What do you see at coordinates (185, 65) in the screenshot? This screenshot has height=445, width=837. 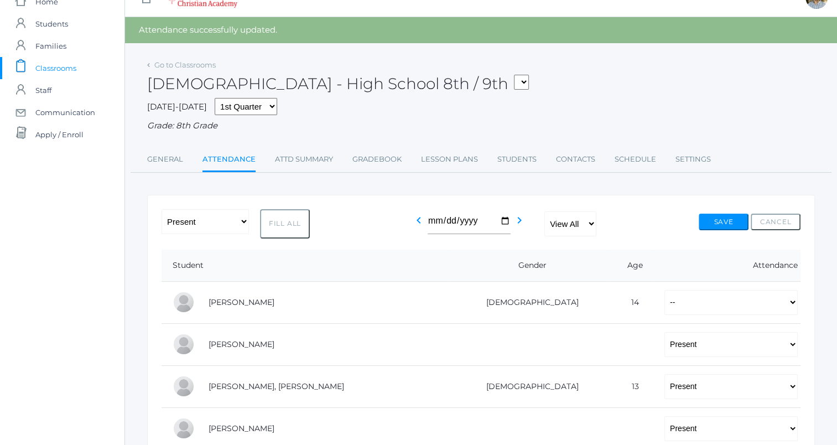 I see `a: Go to Classrooms` at bounding box center [185, 65].